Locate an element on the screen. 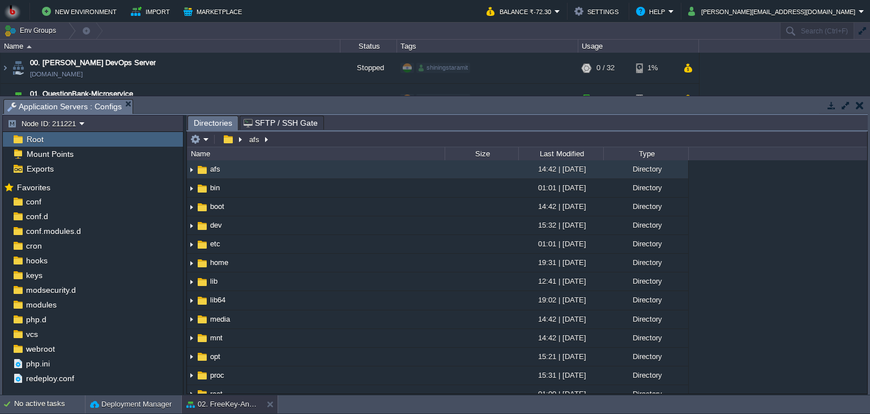 The width and height of the screenshot is (870, 414). a: 01. QuestionBank-Microservice is located at coordinates (82, 94).